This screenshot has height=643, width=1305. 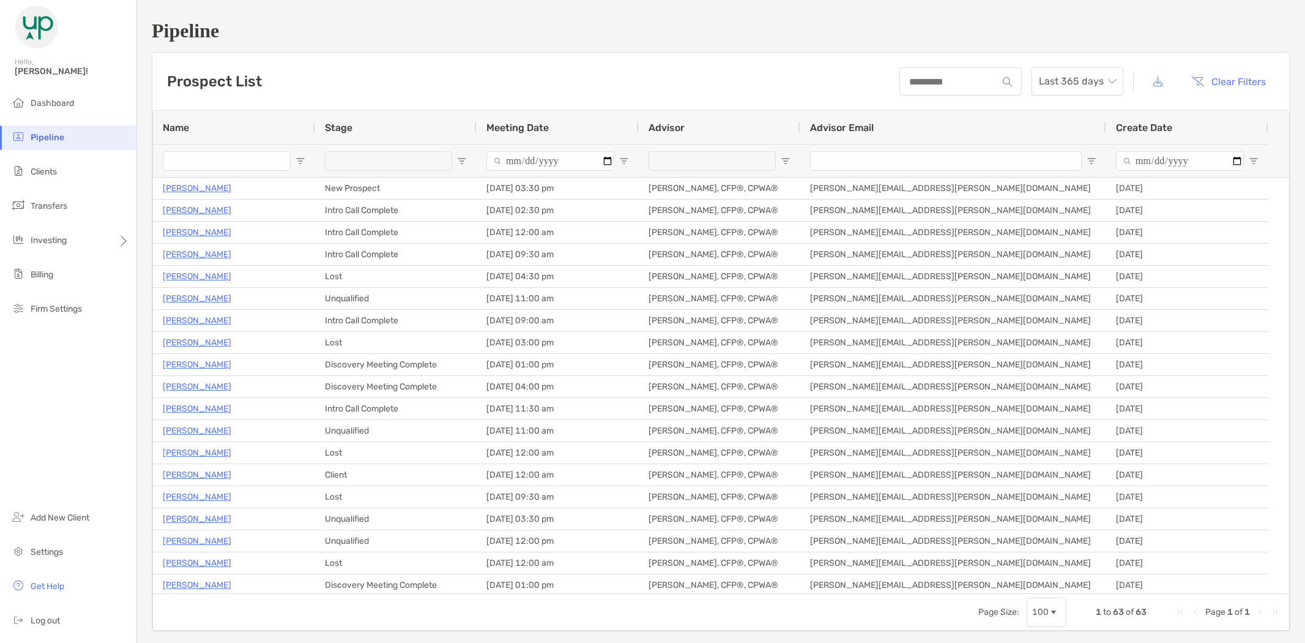 What do you see at coordinates (1239, 611) in the screenshot?
I see `span: of` at bounding box center [1239, 611].